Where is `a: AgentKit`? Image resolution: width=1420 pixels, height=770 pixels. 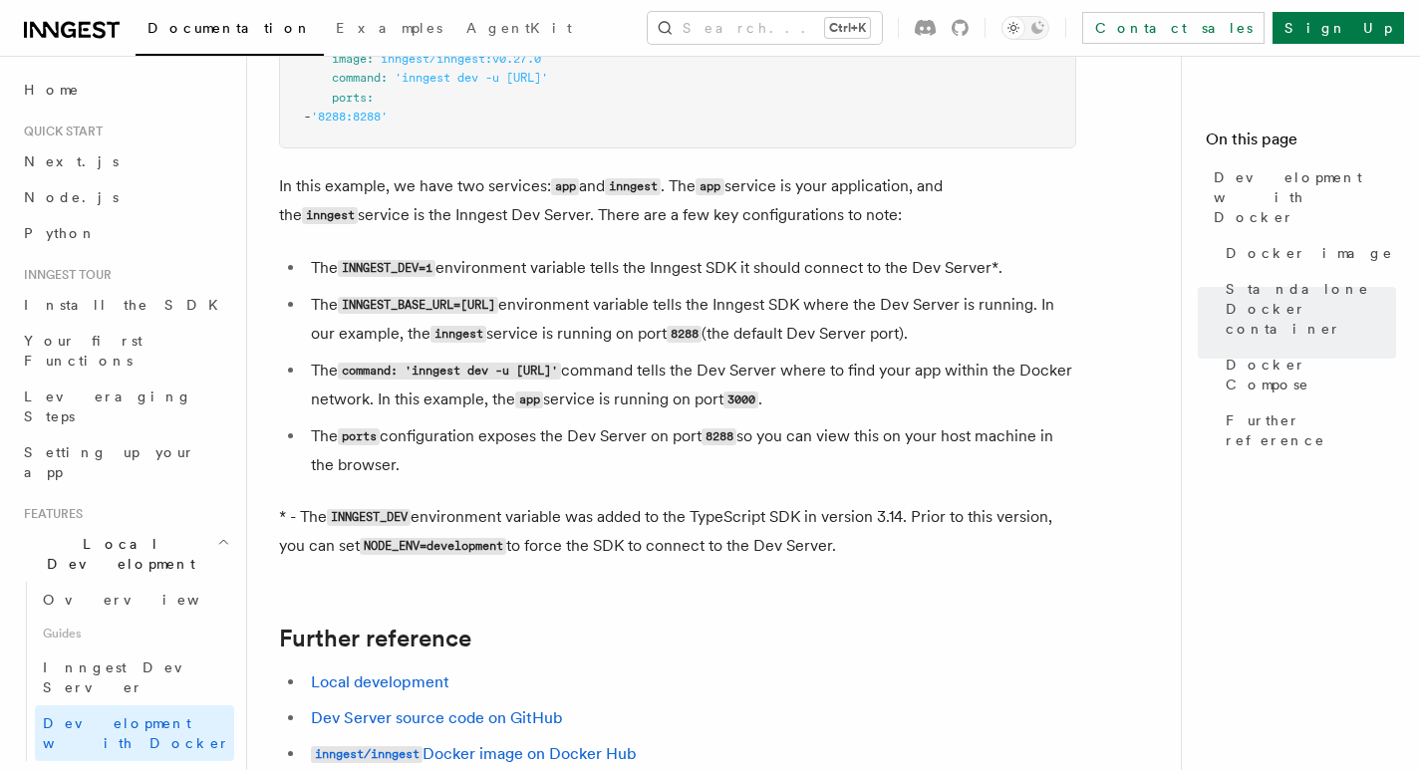
a: AgentKit is located at coordinates (519, 30).